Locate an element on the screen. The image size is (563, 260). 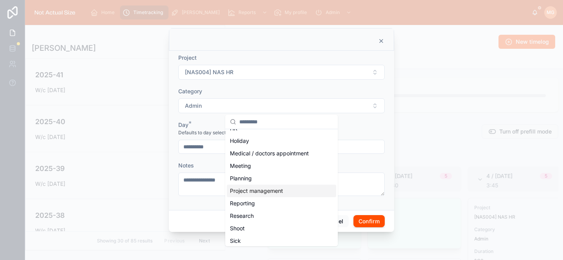
span: Holiday is located at coordinates (239, 141).